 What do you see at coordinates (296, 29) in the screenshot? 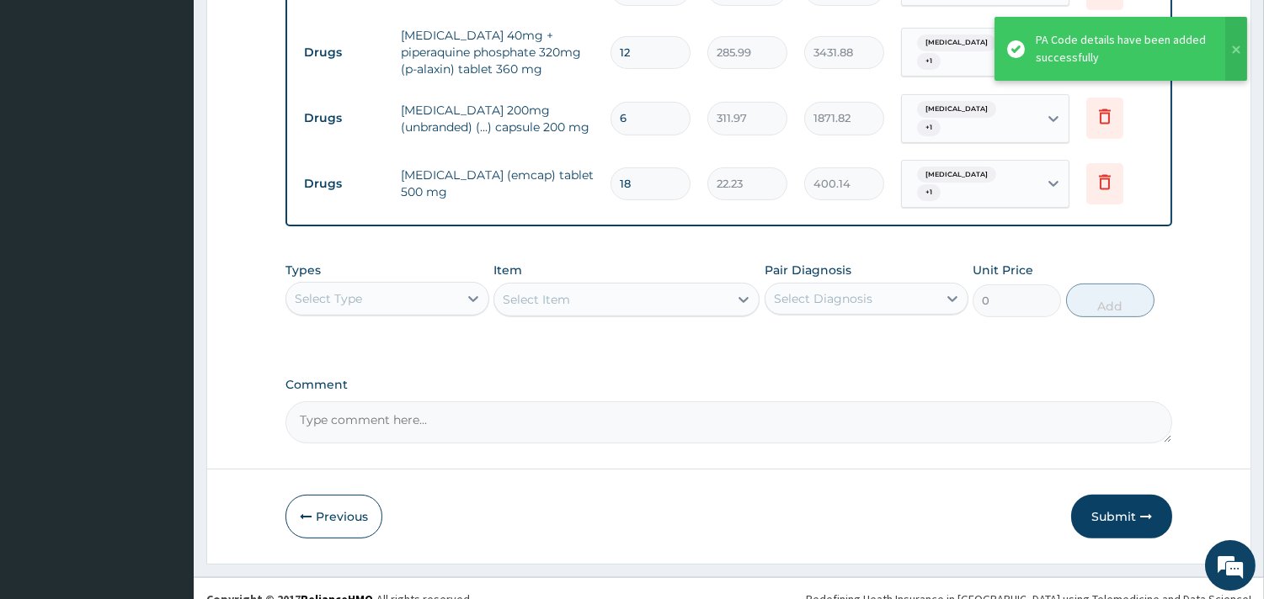
I see `div: Minimize live chat window` at bounding box center [296, 29].